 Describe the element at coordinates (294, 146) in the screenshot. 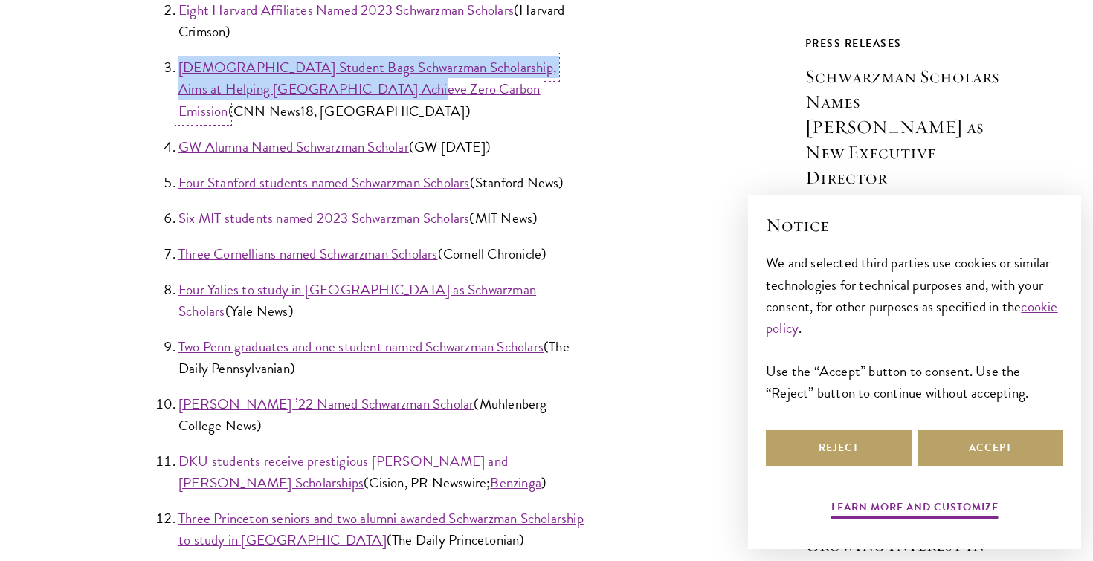

I see `a: GW Alumna Named Schwarzman Scholar` at that location.